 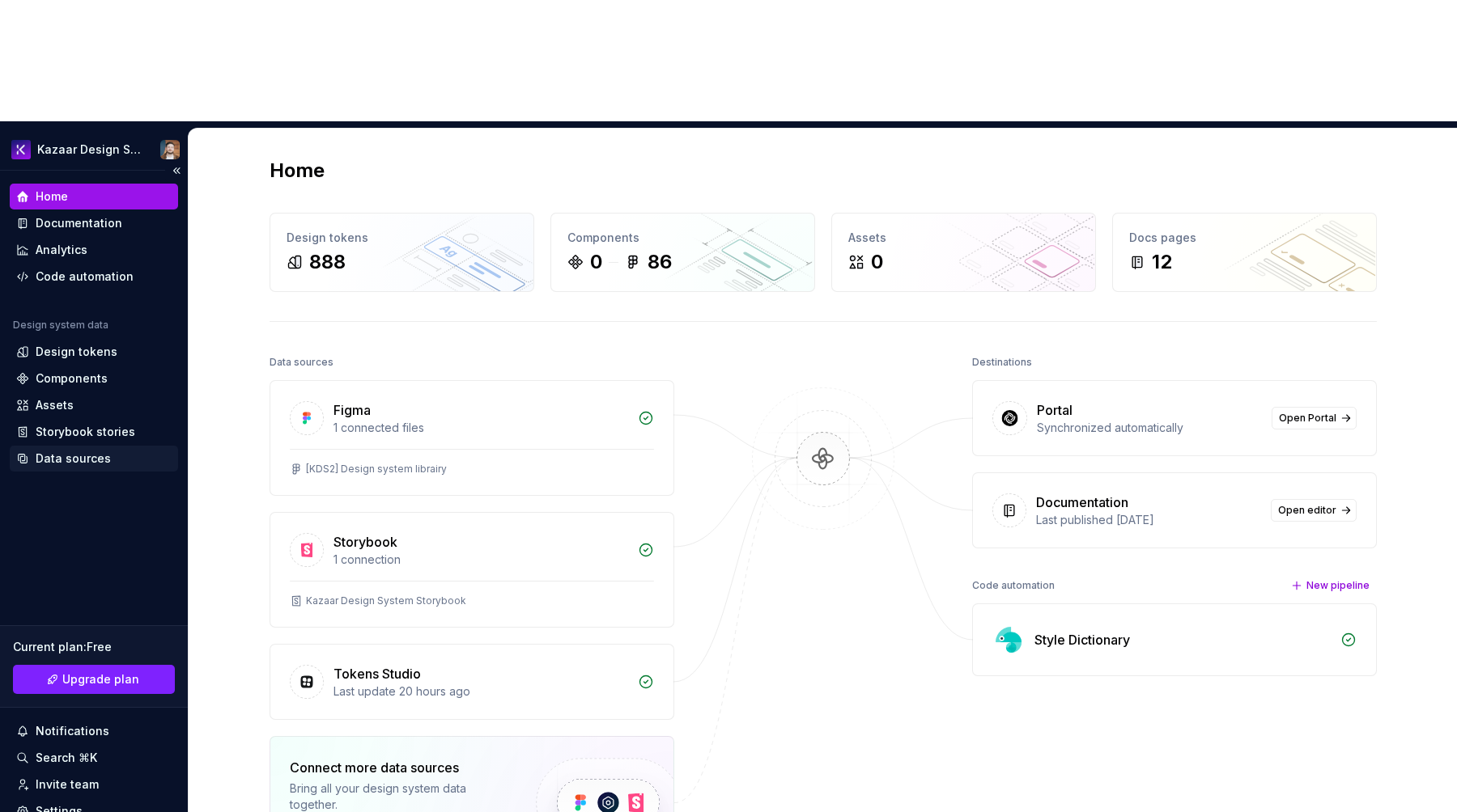 I want to click on a: Code automation, so click(x=94, y=277).